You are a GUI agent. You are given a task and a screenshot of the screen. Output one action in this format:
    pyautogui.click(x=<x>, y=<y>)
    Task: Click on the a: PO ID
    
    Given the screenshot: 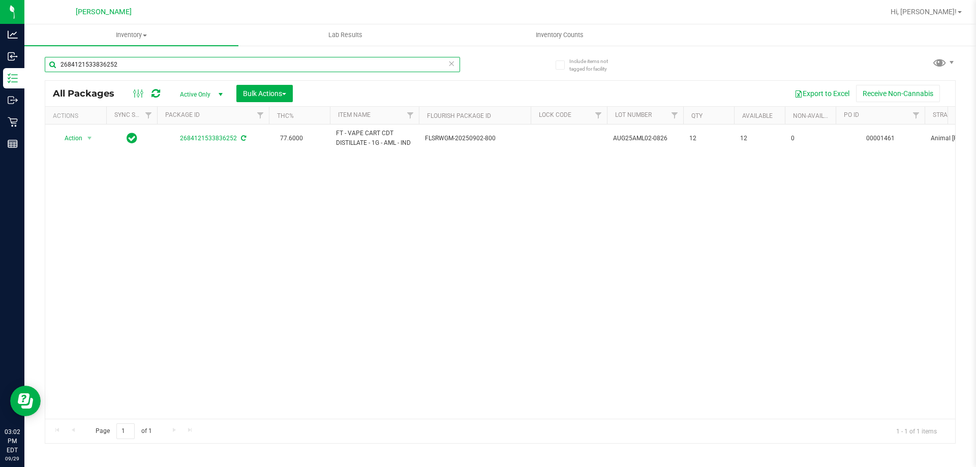 What is the action you would take?
    pyautogui.click(x=851, y=115)
    